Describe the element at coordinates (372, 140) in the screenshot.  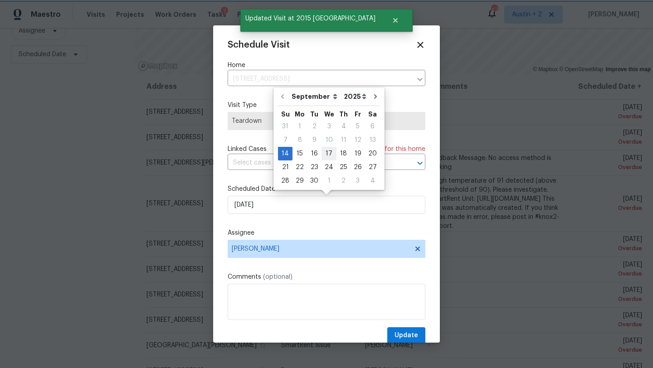
I see `div: 13` at that location.